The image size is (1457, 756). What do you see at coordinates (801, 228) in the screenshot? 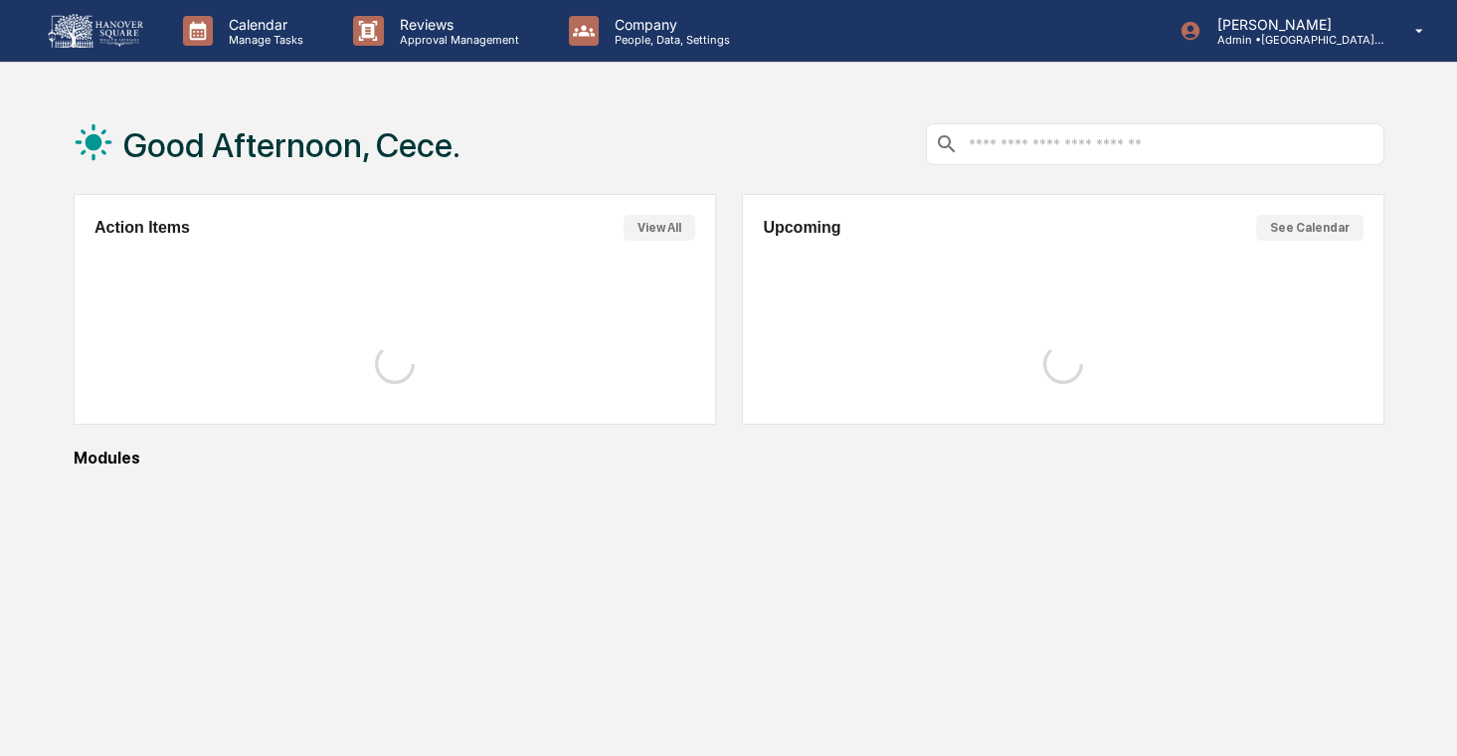
I see `h2: Upcoming` at bounding box center [801, 228].